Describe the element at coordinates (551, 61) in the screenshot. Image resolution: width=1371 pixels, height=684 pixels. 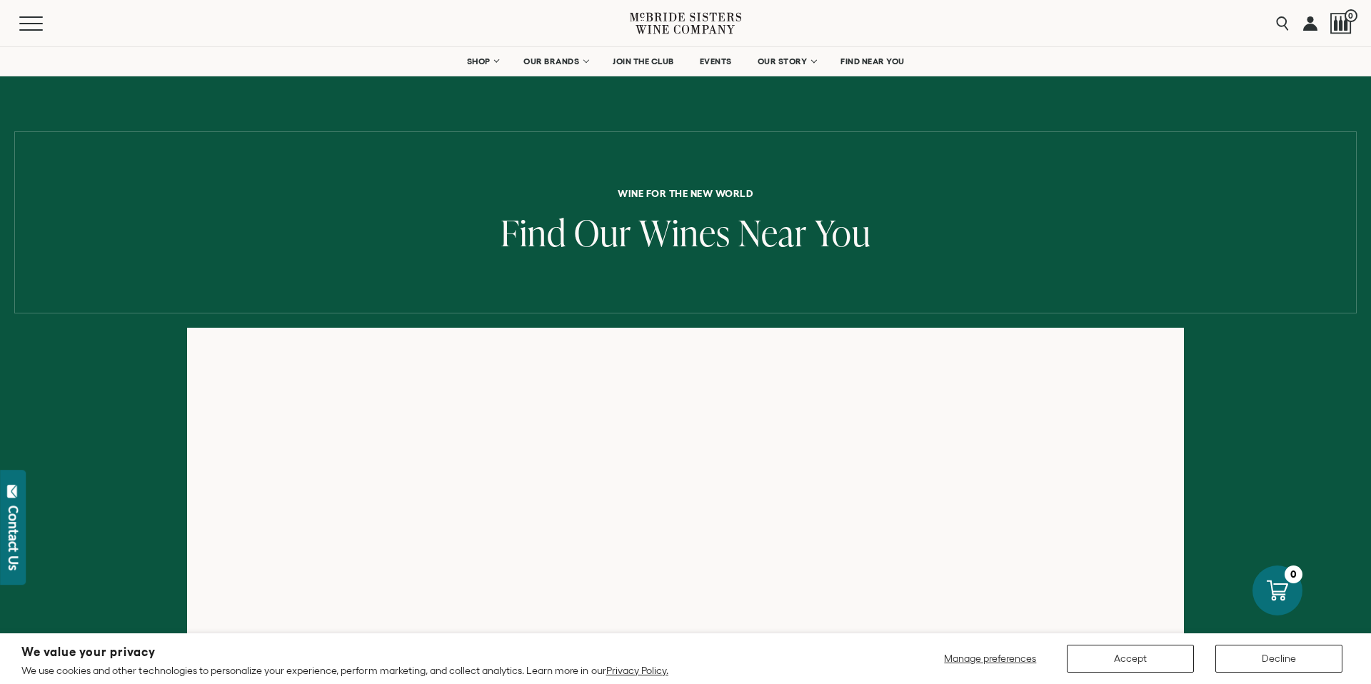
I see `span: OUR BRANDS` at that location.